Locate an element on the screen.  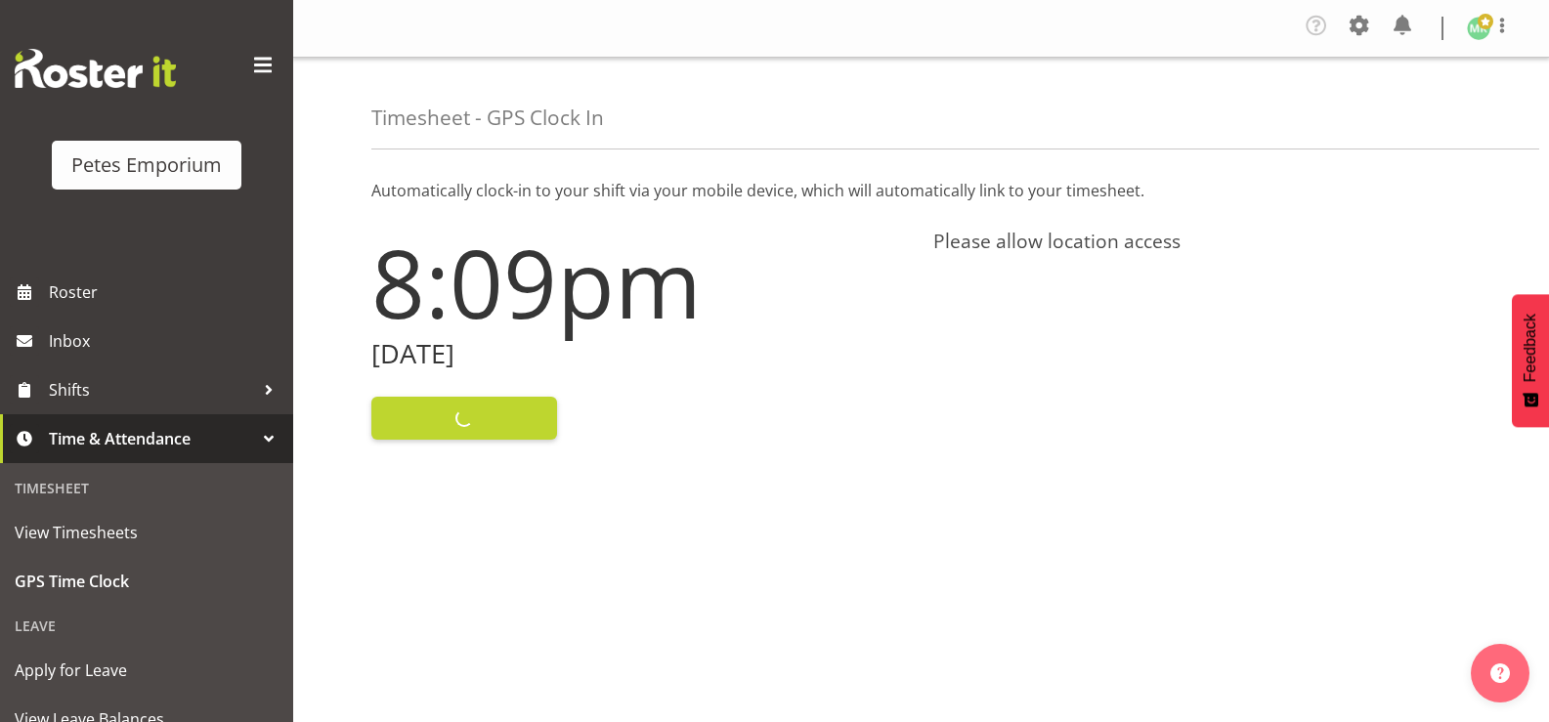
span: View Timesheets is located at coordinates (147, 533).